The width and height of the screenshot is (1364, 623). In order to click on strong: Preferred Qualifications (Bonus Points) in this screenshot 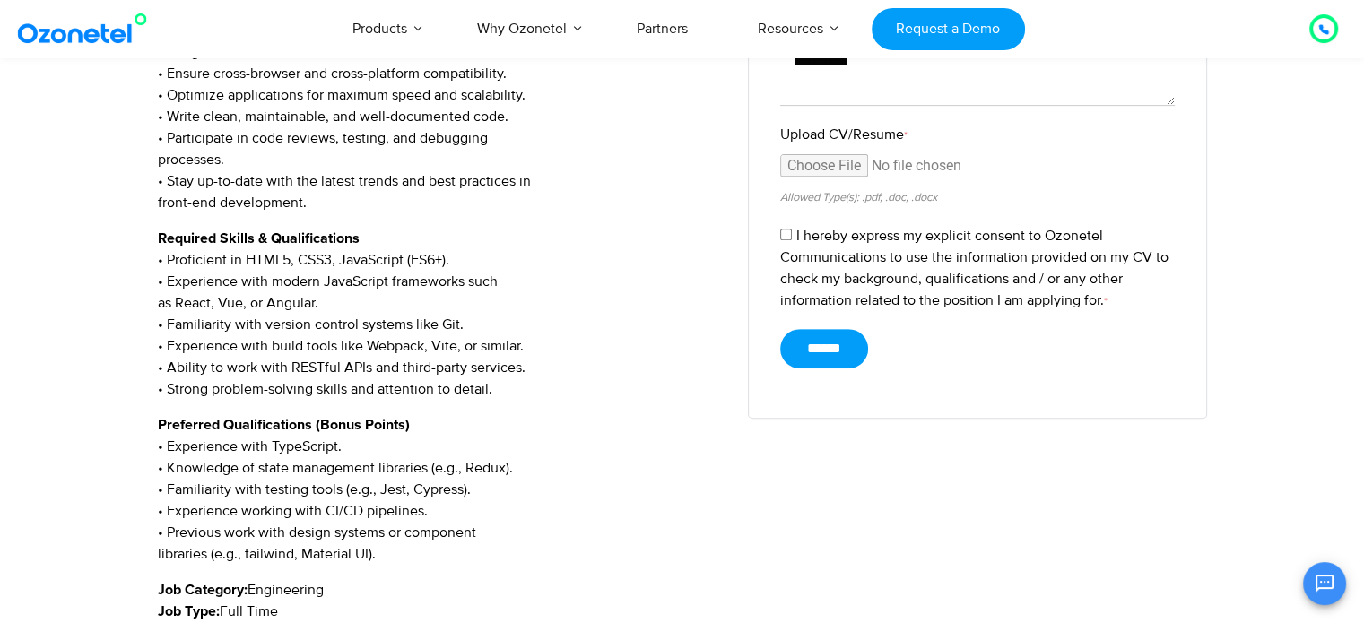, I will do `click(283, 425)`.